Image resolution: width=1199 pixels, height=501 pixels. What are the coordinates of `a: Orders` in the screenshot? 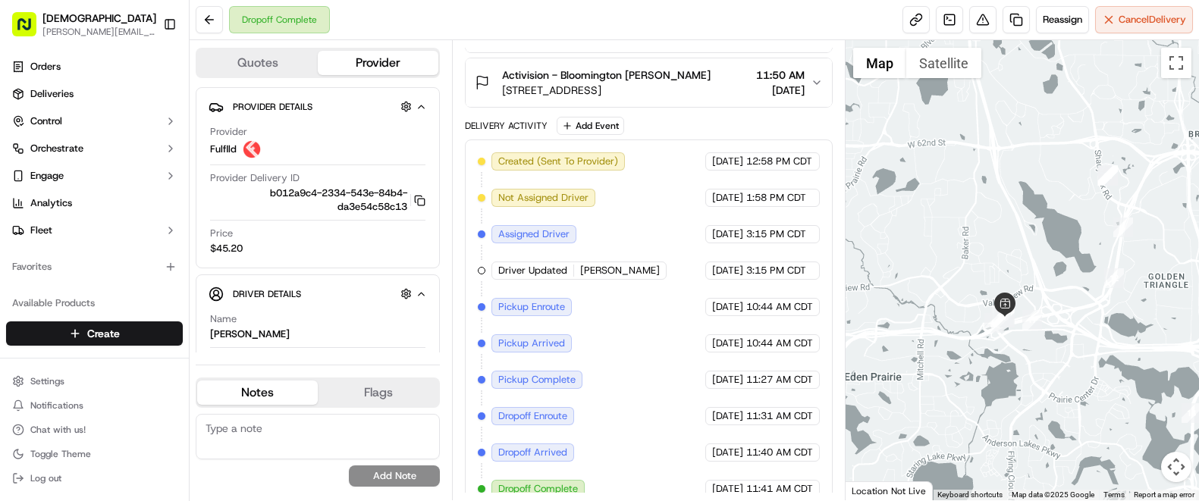 It's located at (94, 67).